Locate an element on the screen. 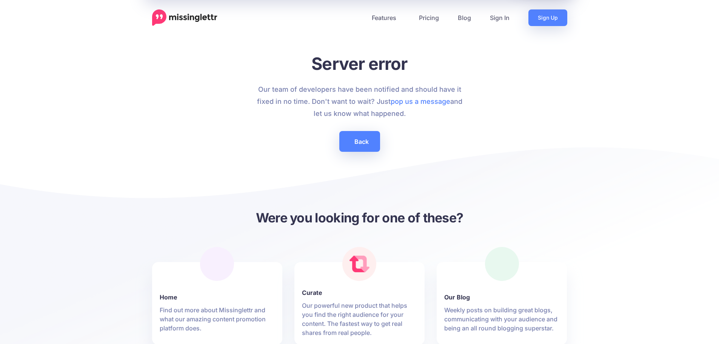 The image size is (719, 344). a: Back is located at coordinates (360, 141).